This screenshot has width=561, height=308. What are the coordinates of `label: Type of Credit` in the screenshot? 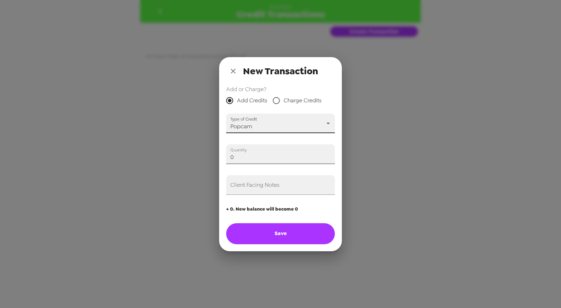 It's located at (244, 119).